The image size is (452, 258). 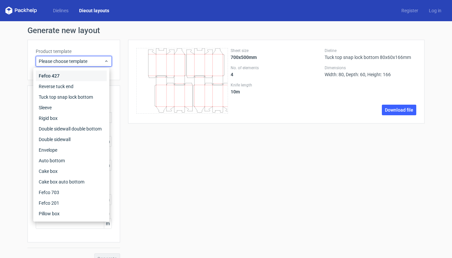 What do you see at coordinates (61, 11) in the screenshot?
I see `a: Dielines` at bounding box center [61, 11].